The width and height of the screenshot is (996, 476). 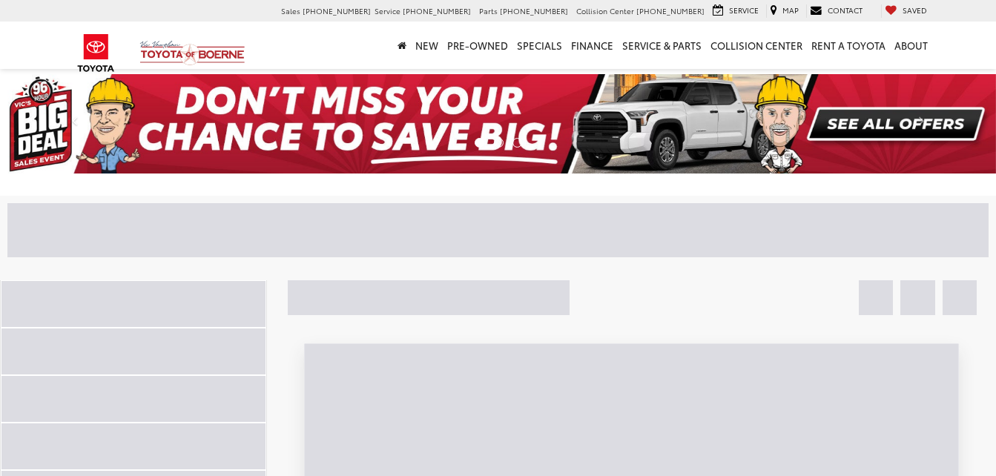 I want to click on a: Service & Parts: Opens in a new tab, so click(x=661, y=45).